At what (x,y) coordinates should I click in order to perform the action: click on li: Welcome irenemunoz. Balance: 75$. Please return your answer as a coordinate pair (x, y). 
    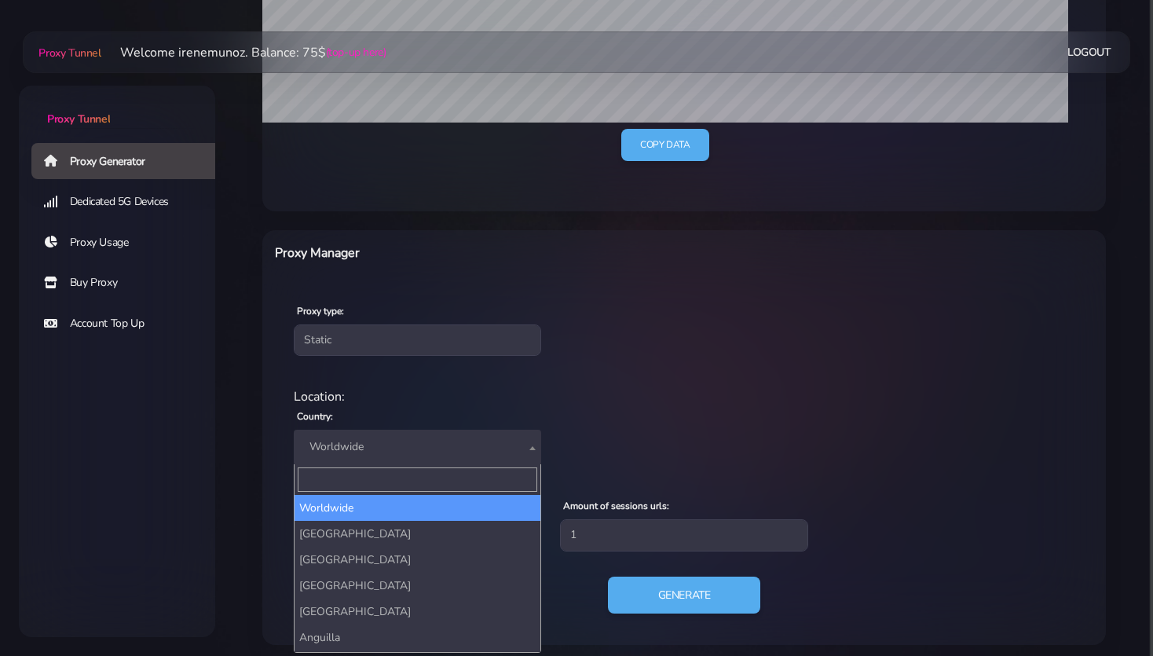
    Looking at the image, I should click on (244, 53).